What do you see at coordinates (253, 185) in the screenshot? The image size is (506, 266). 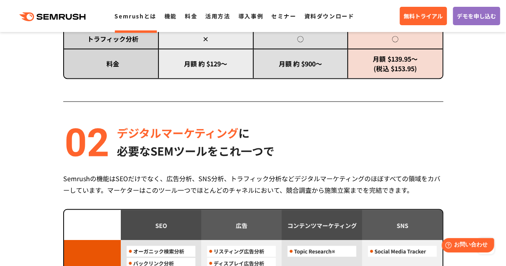 I see `div: Semrushの機能はSEOだけでなく、広告分析、SNS分析、トラフィック分析などデジタルマーケティングのほぼすべての領域をカバーしています。マーケターはこのツール一つでほとんどのチャネルにおい...` at bounding box center [253, 185].